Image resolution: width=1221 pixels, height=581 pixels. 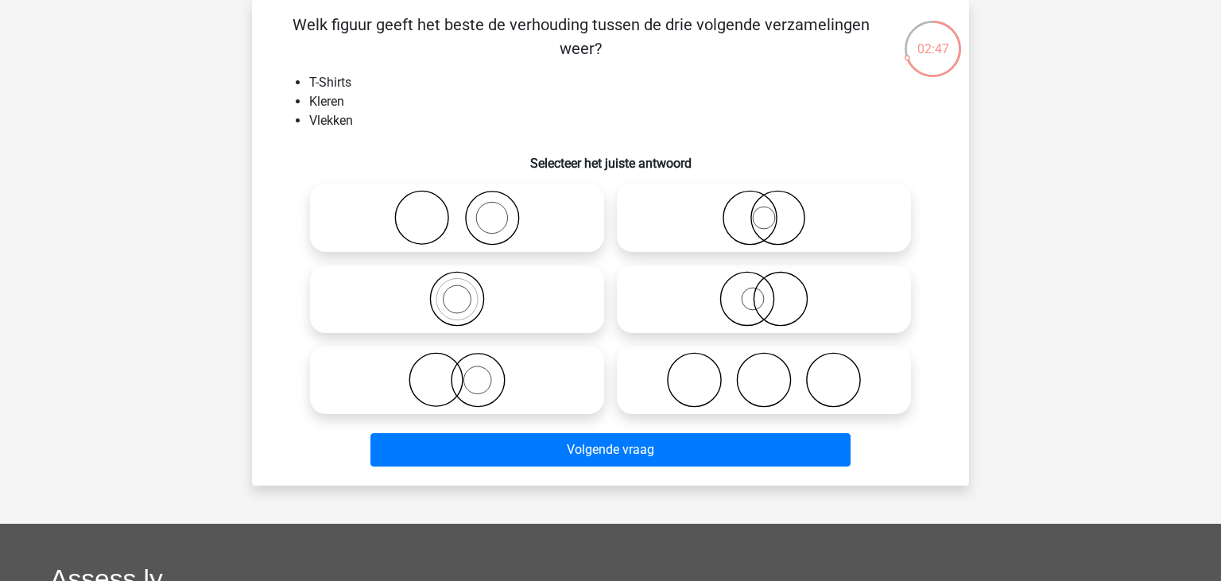 I want to click on li: T-Shirts, so click(x=626, y=83).